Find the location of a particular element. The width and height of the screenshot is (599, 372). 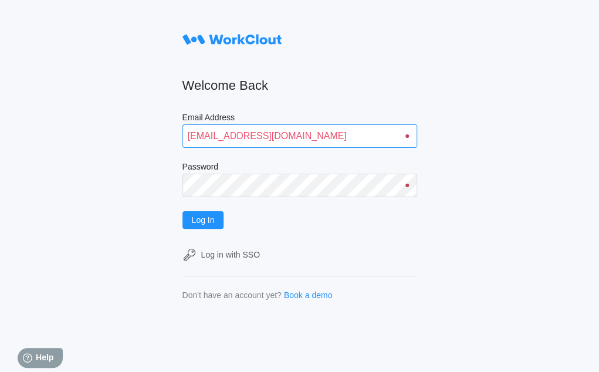

div: Book a demo is located at coordinates (308, 295).